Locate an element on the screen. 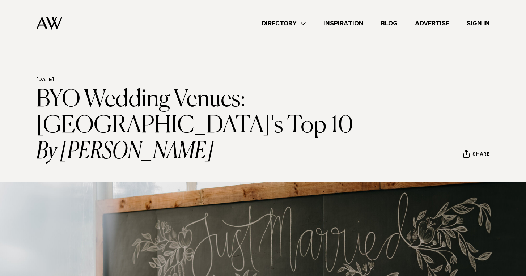 The width and height of the screenshot is (526, 276). img: Auckland Weddings Logo is located at coordinates (49, 23).